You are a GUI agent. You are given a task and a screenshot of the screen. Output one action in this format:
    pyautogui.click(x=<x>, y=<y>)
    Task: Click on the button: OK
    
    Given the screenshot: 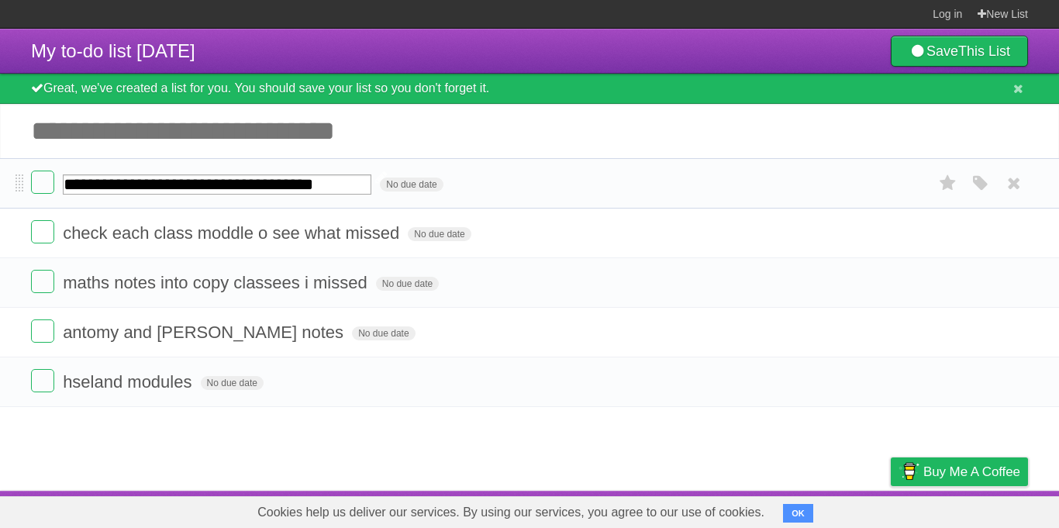 What is the action you would take?
    pyautogui.click(x=797, y=513)
    